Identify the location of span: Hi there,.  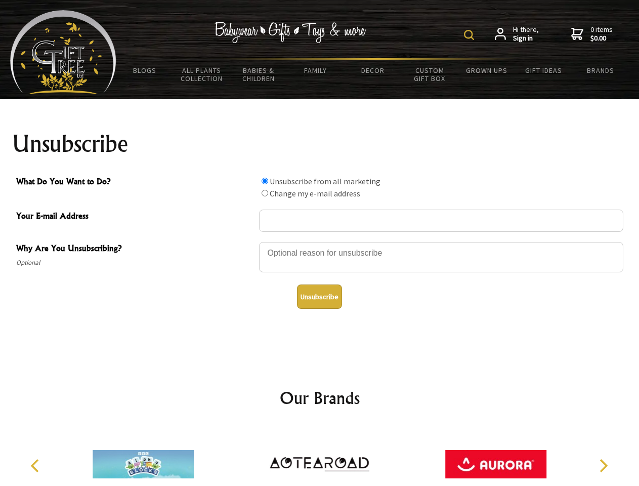
(526, 34).